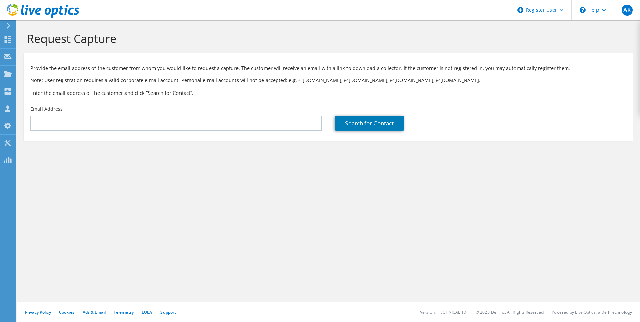 The width and height of the screenshot is (640, 322). What do you see at coordinates (168, 312) in the screenshot?
I see `a: Support` at bounding box center [168, 312].